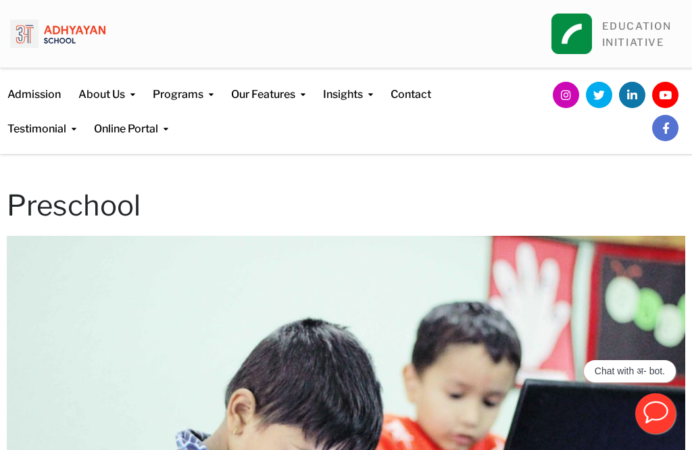  Describe the element at coordinates (34, 85) in the screenshot. I see `a: Admission` at that location.